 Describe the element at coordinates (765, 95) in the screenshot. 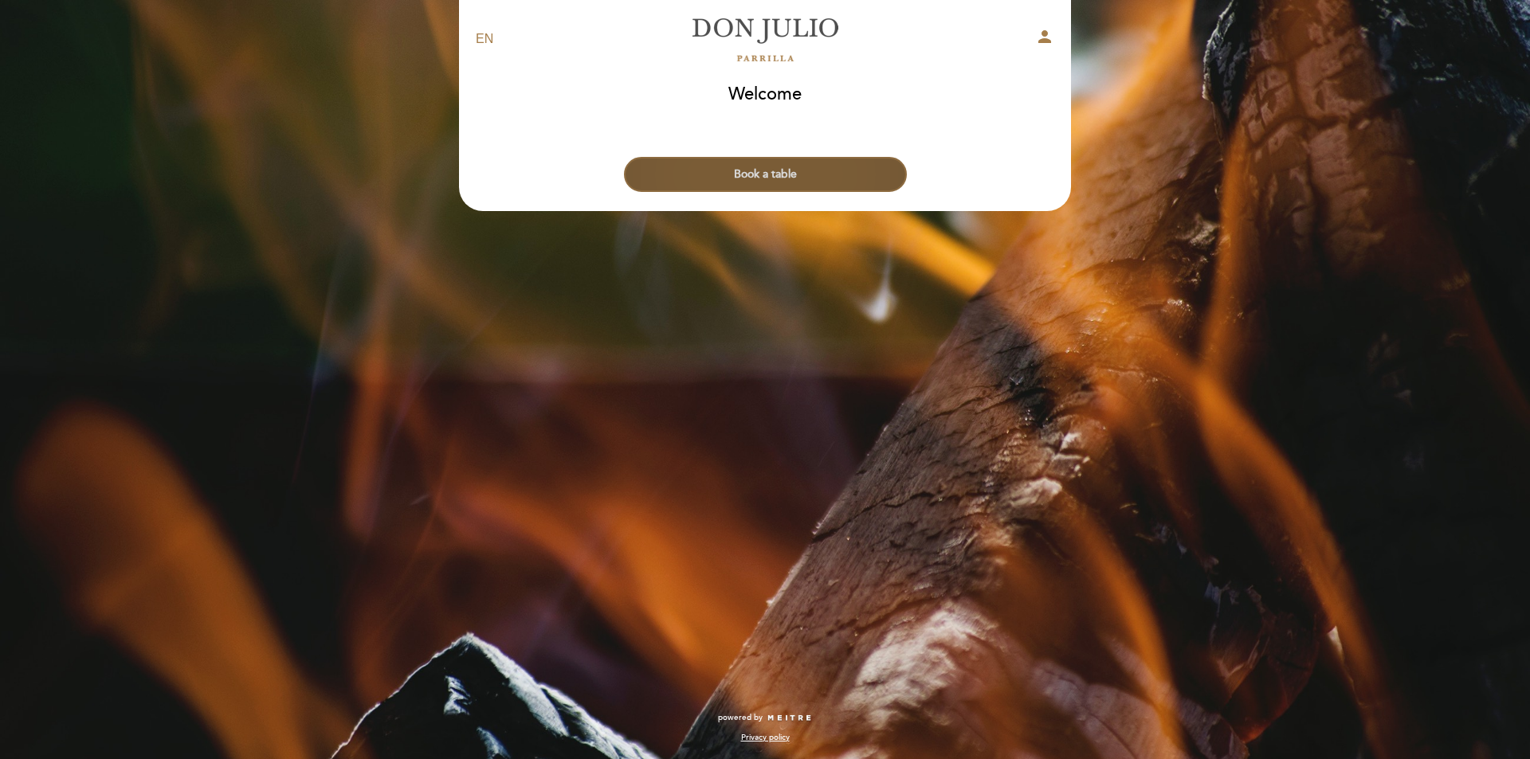

I see `h1: Welcome` at that location.